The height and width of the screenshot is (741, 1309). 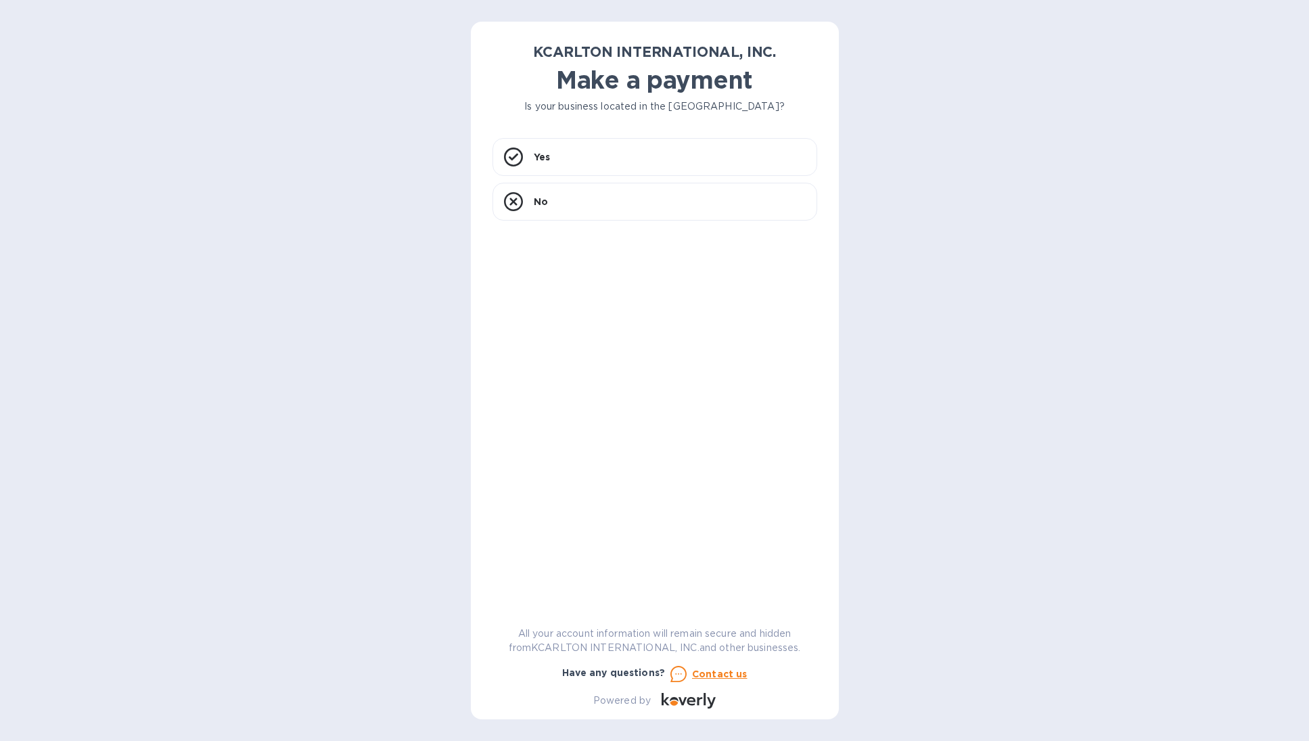 What do you see at coordinates (720, 674) in the screenshot?
I see `u: Contact us` at bounding box center [720, 674].